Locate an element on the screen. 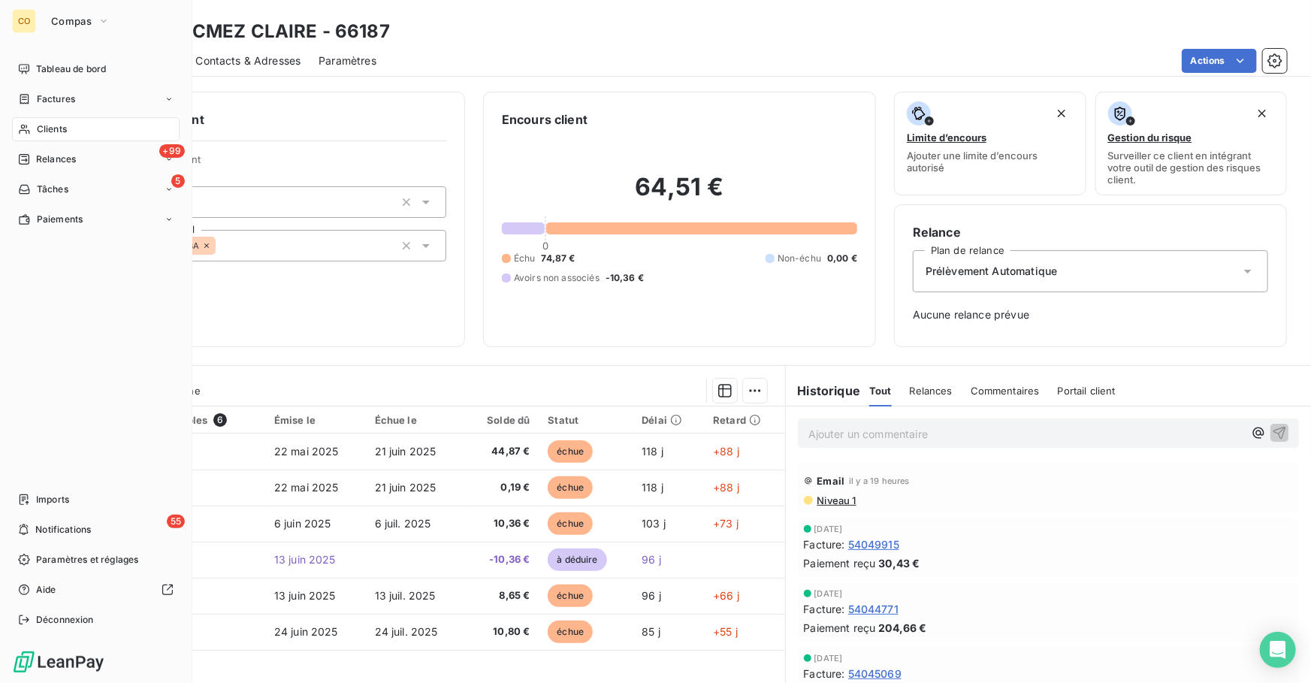 The height and width of the screenshot is (683, 1311). span: Imports is located at coordinates (53, 500).